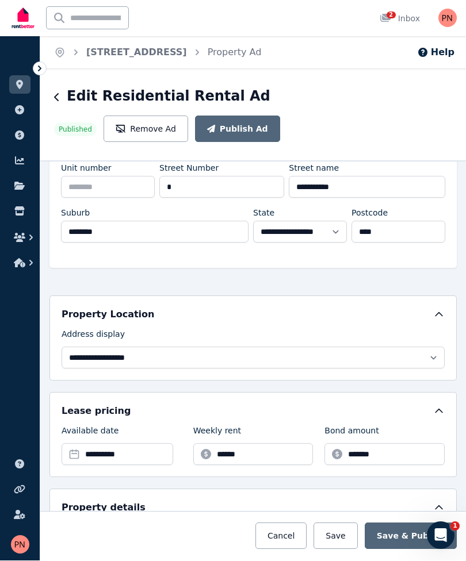  What do you see at coordinates (399, 19) in the screenshot?
I see `div: Inbox` at bounding box center [399, 19].